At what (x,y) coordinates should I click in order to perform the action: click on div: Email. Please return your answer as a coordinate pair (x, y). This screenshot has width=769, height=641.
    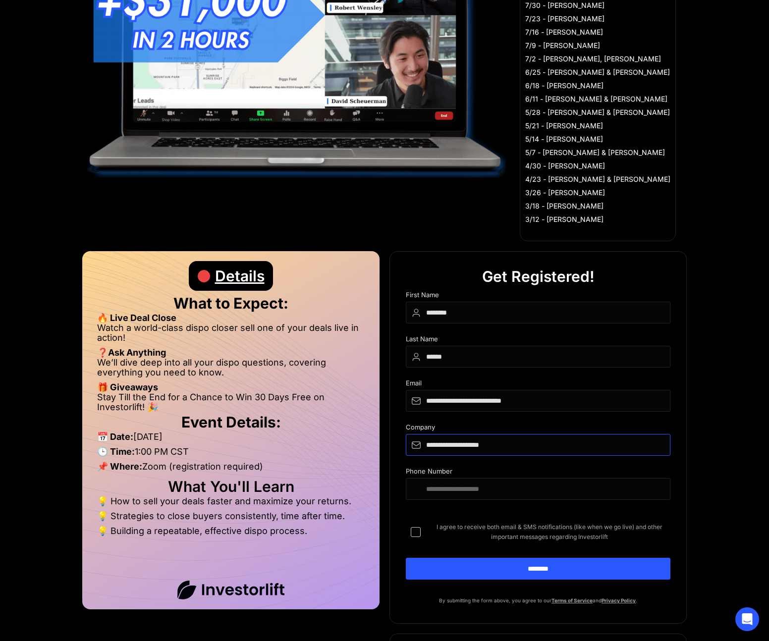
    Looking at the image, I should click on (538, 385).